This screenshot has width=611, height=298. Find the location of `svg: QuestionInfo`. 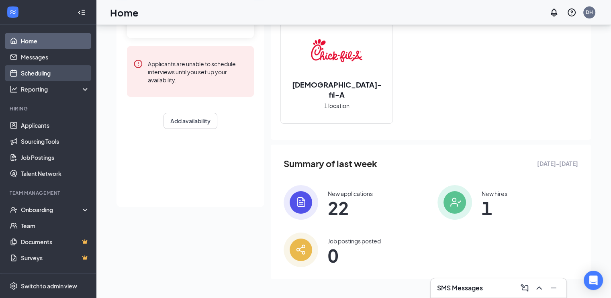

svg: QuestionInfo is located at coordinates (571, 12).